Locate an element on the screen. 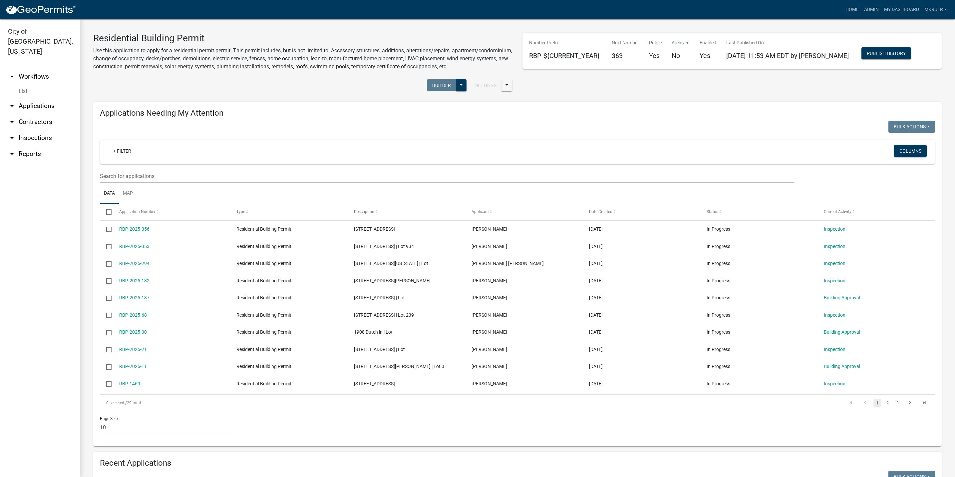  datatable-header-cell: Current Activity is located at coordinates (876, 212).